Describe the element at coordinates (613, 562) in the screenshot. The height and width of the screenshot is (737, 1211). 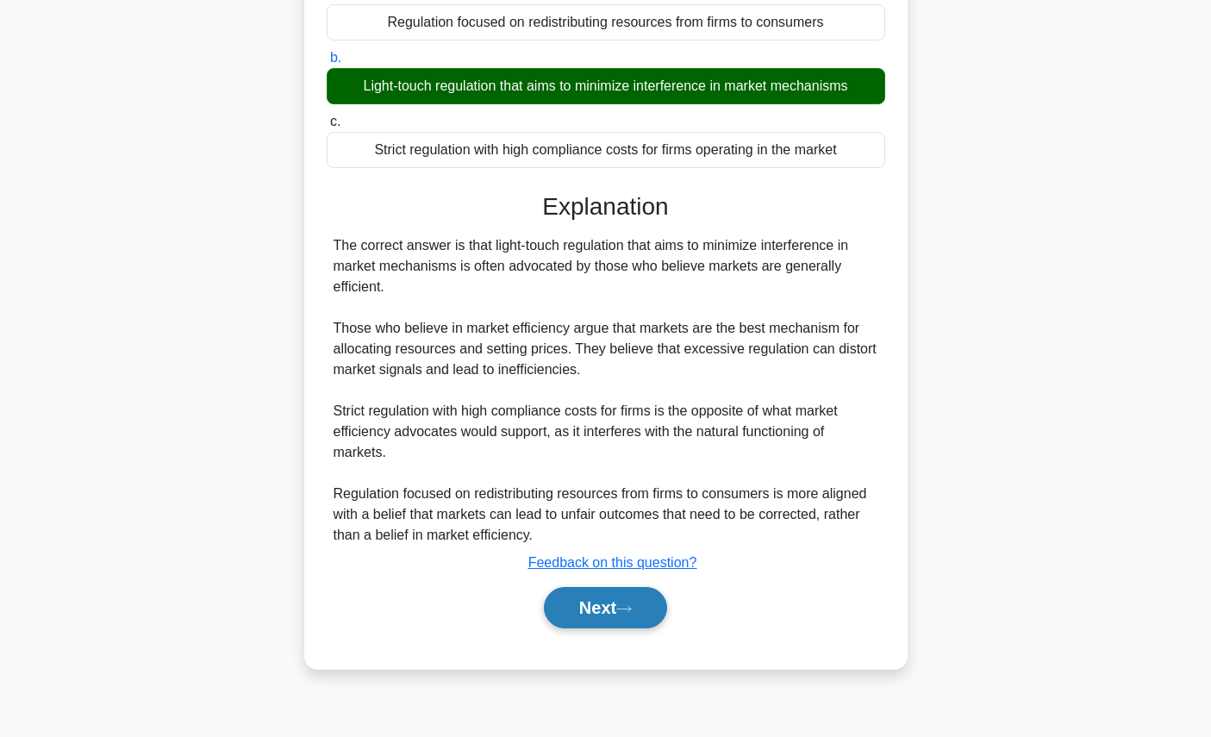
I see `a: Feedback on this question?` at that location.